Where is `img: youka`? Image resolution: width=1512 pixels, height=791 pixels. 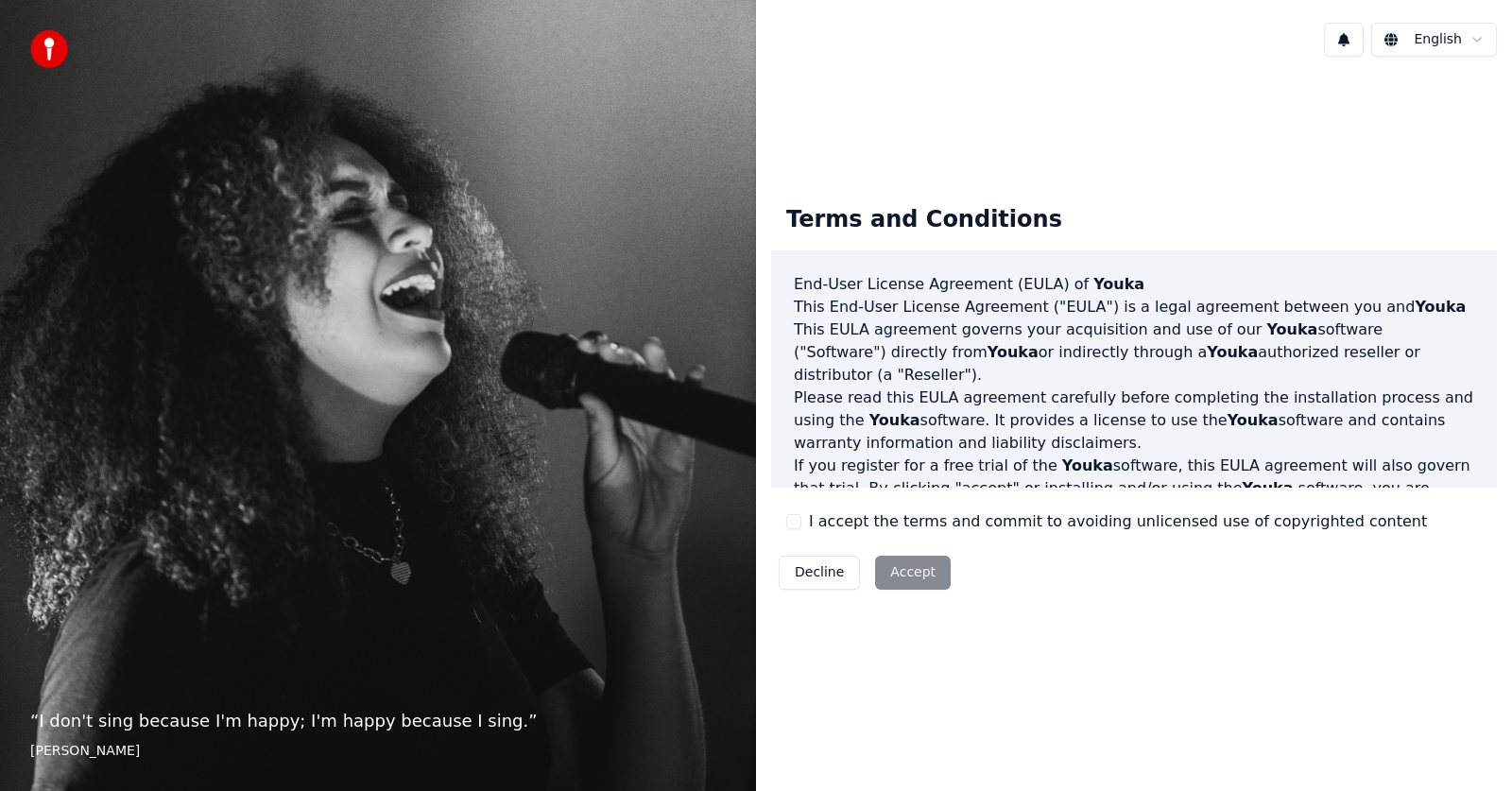 img: youka is located at coordinates (49, 49).